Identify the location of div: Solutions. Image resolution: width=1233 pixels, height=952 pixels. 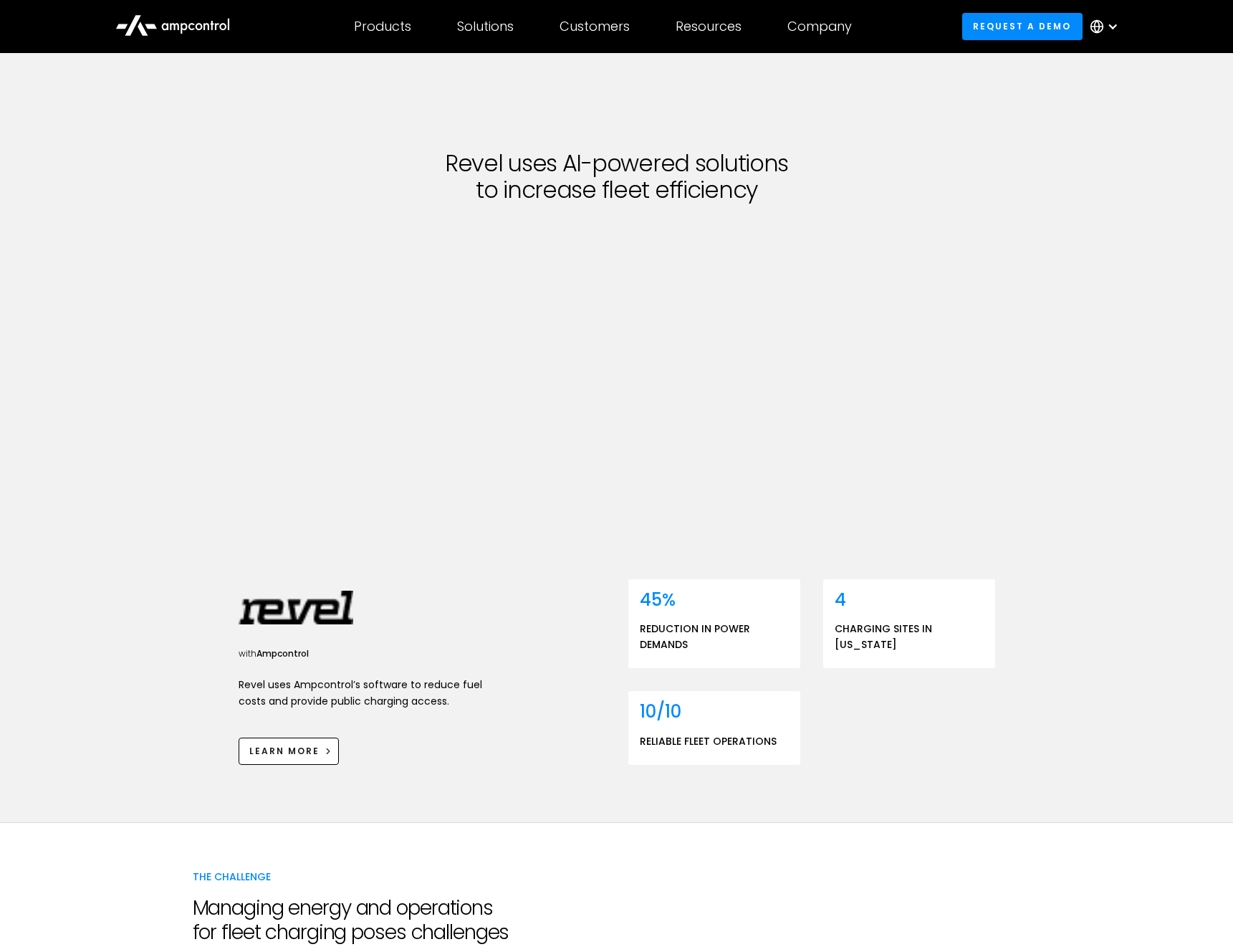
(485, 26).